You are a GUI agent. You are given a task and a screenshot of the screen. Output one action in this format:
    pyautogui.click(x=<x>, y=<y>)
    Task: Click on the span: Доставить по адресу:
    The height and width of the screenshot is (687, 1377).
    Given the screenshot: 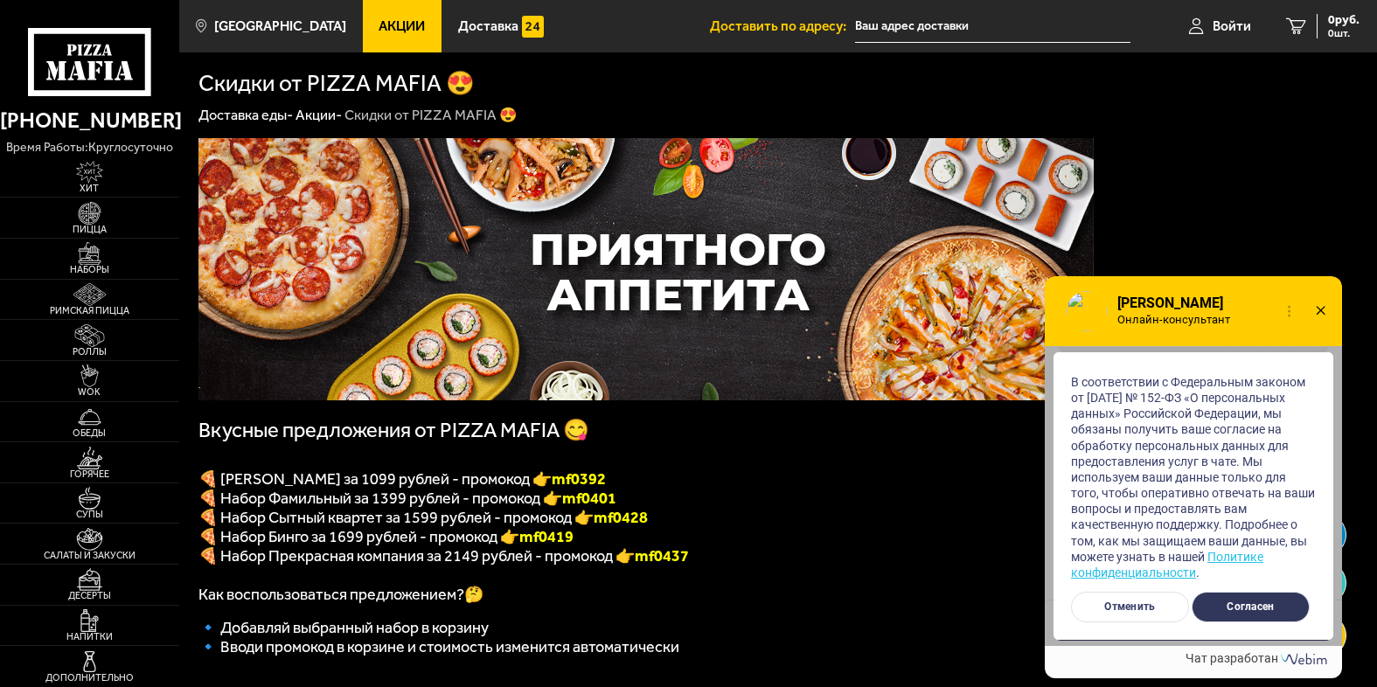 What is the action you would take?
    pyautogui.click(x=783, y=26)
    